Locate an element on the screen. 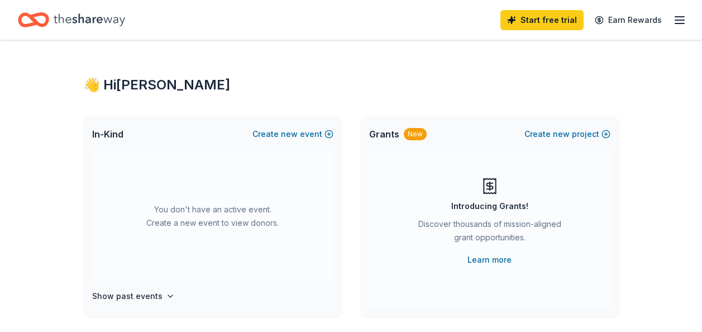 The width and height of the screenshot is (702, 332). button: Show past events is located at coordinates (133, 296).